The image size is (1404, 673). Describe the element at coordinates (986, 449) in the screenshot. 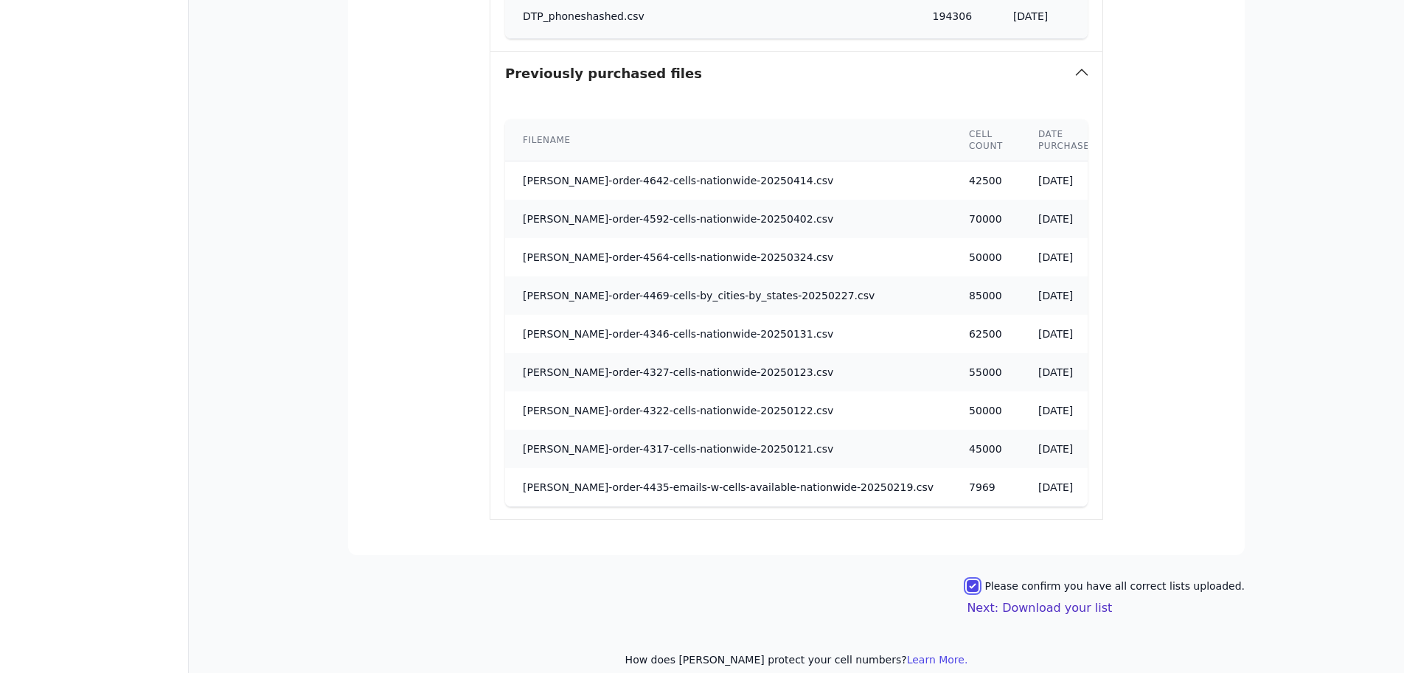

I see `td: 45000` at that location.